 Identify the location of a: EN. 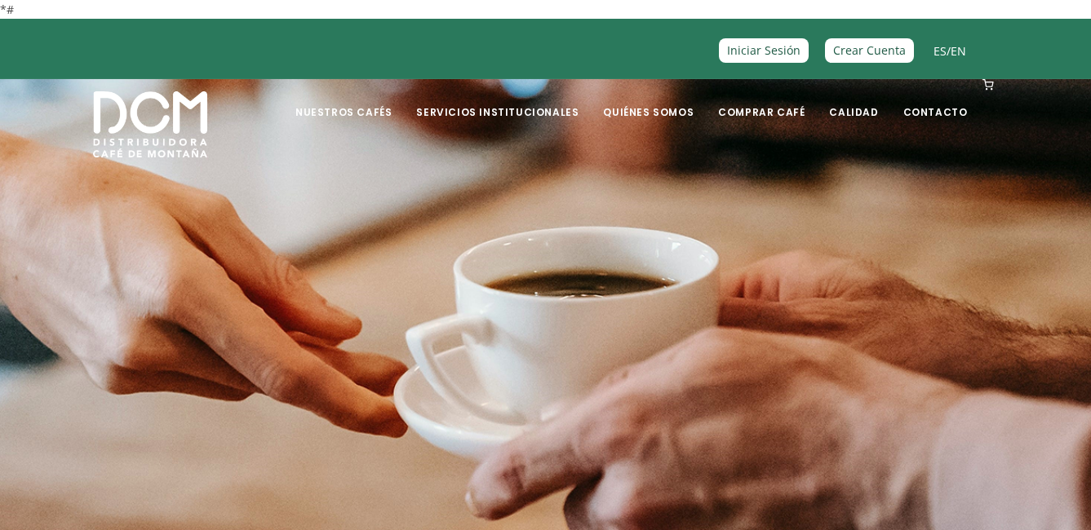
(958, 51).